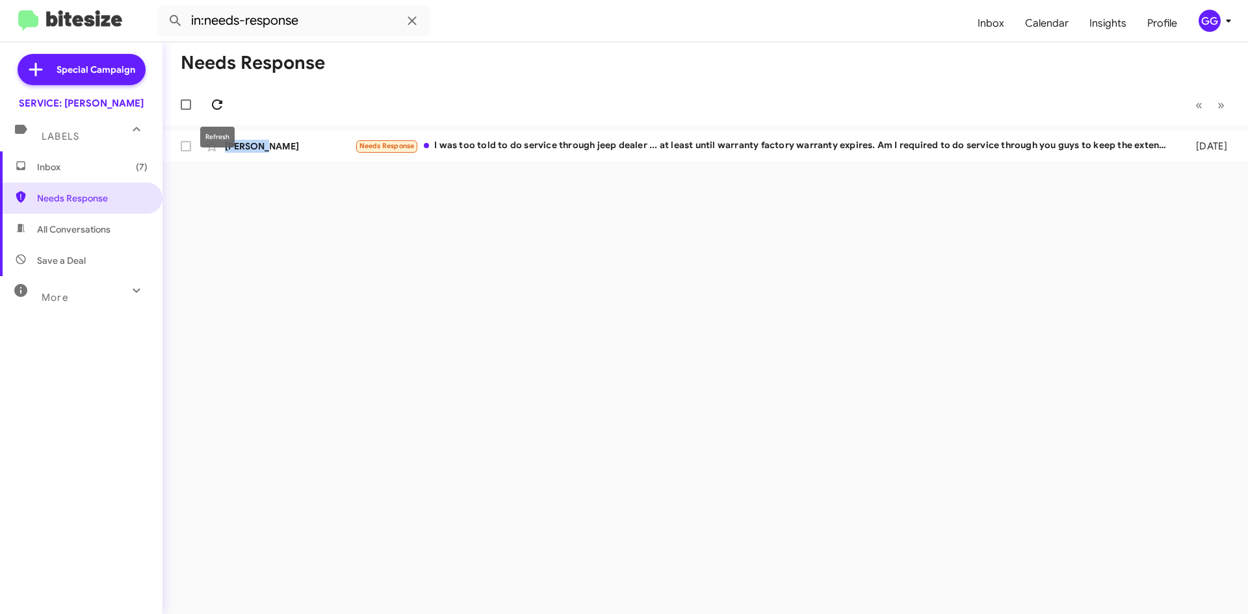  I want to click on input: Search, so click(294, 21).